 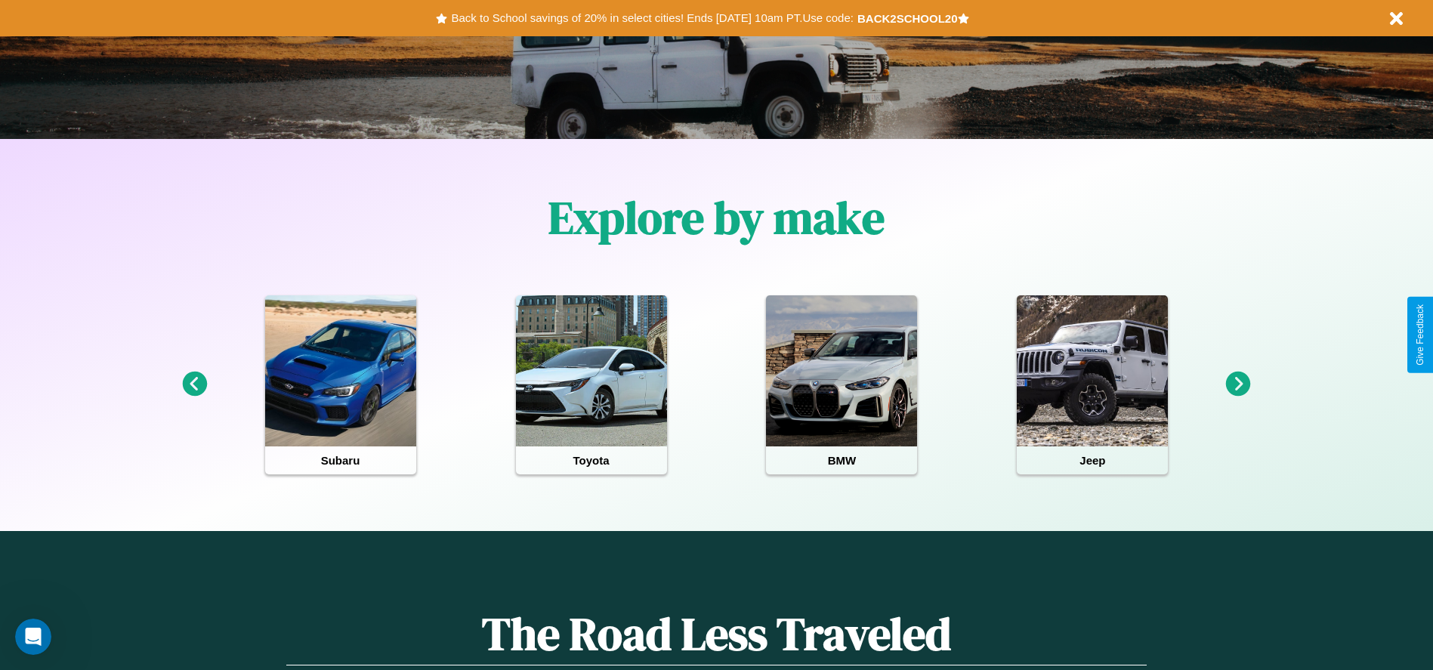 What do you see at coordinates (716, 634) in the screenshot?
I see `h1: The Road Less Traveled` at bounding box center [716, 634].